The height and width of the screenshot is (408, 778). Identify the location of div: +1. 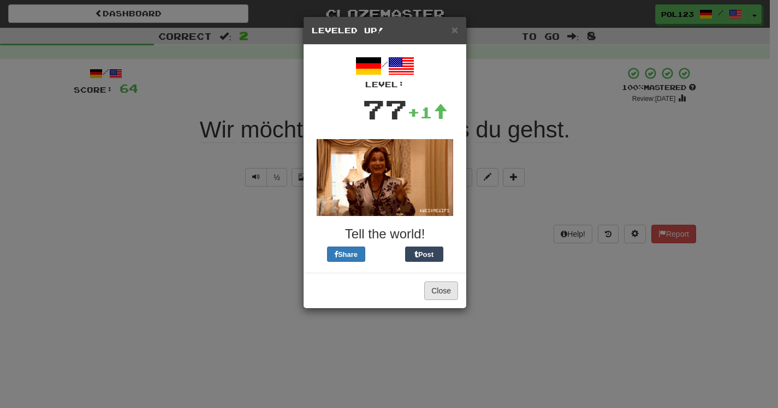
(427, 112).